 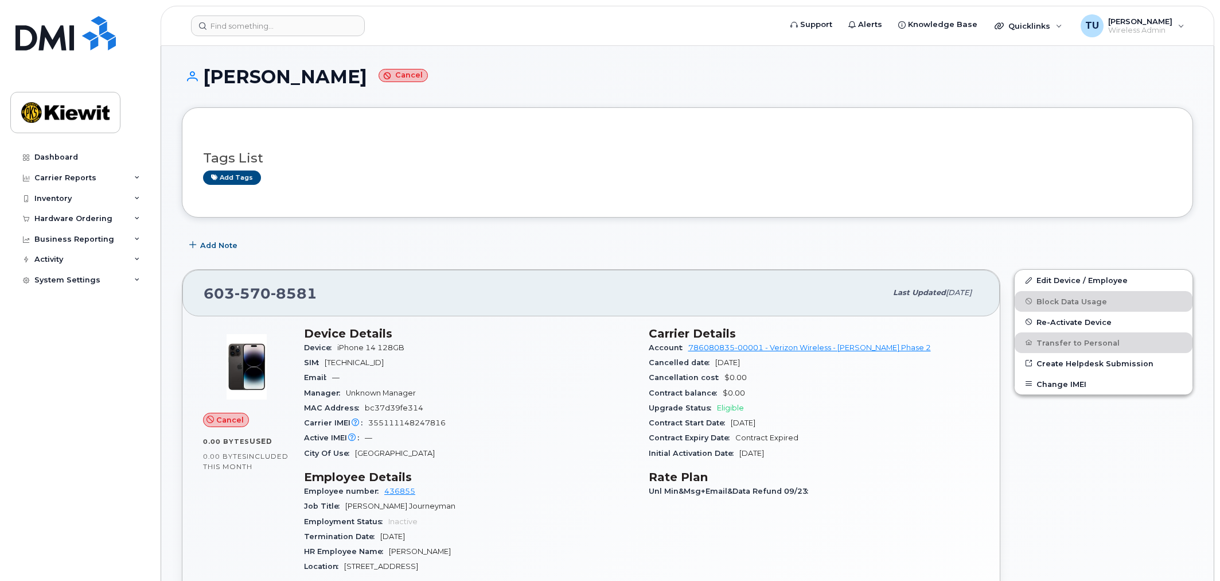 I want to click on span: Job Title, so click(x=325, y=505).